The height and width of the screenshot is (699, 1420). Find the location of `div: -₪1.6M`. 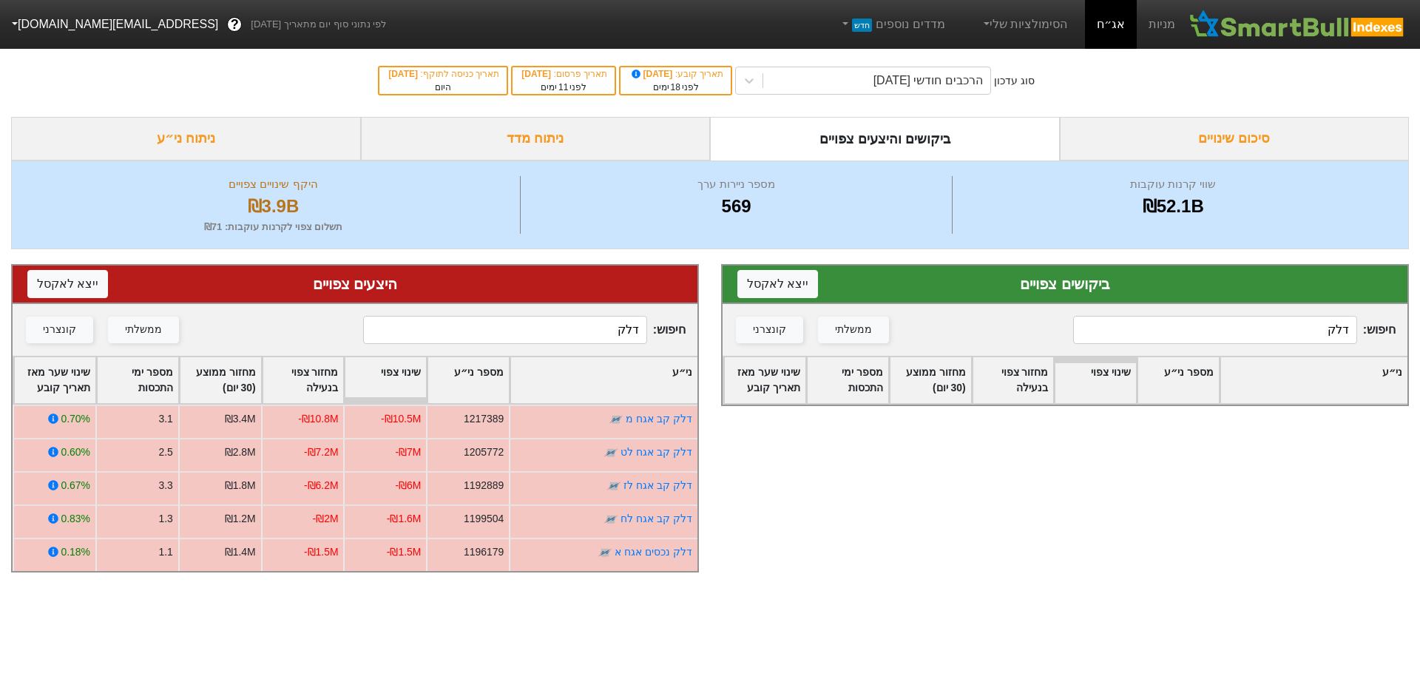

div: -₪1.6M is located at coordinates (404, 518).